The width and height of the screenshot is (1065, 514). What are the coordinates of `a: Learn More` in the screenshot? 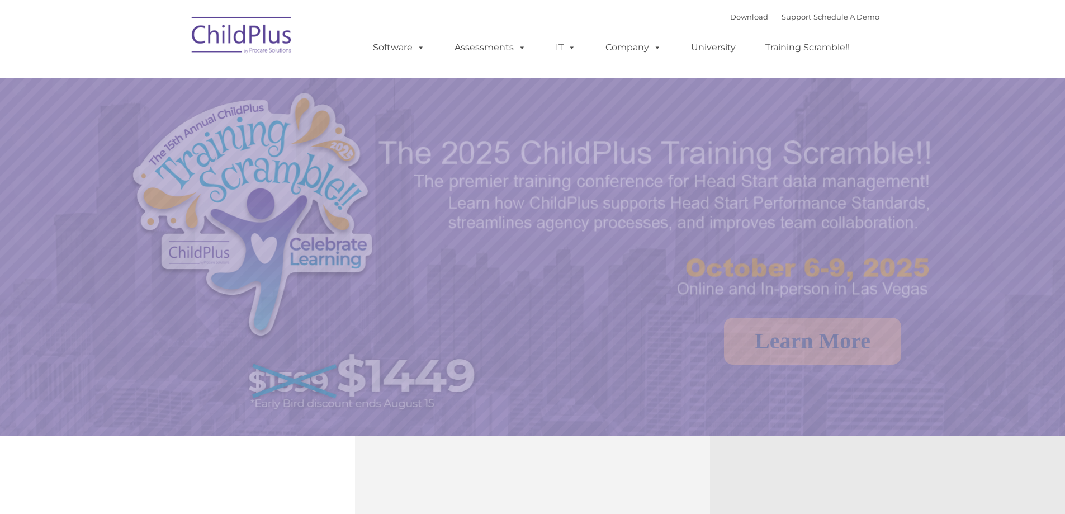 It's located at (812, 341).